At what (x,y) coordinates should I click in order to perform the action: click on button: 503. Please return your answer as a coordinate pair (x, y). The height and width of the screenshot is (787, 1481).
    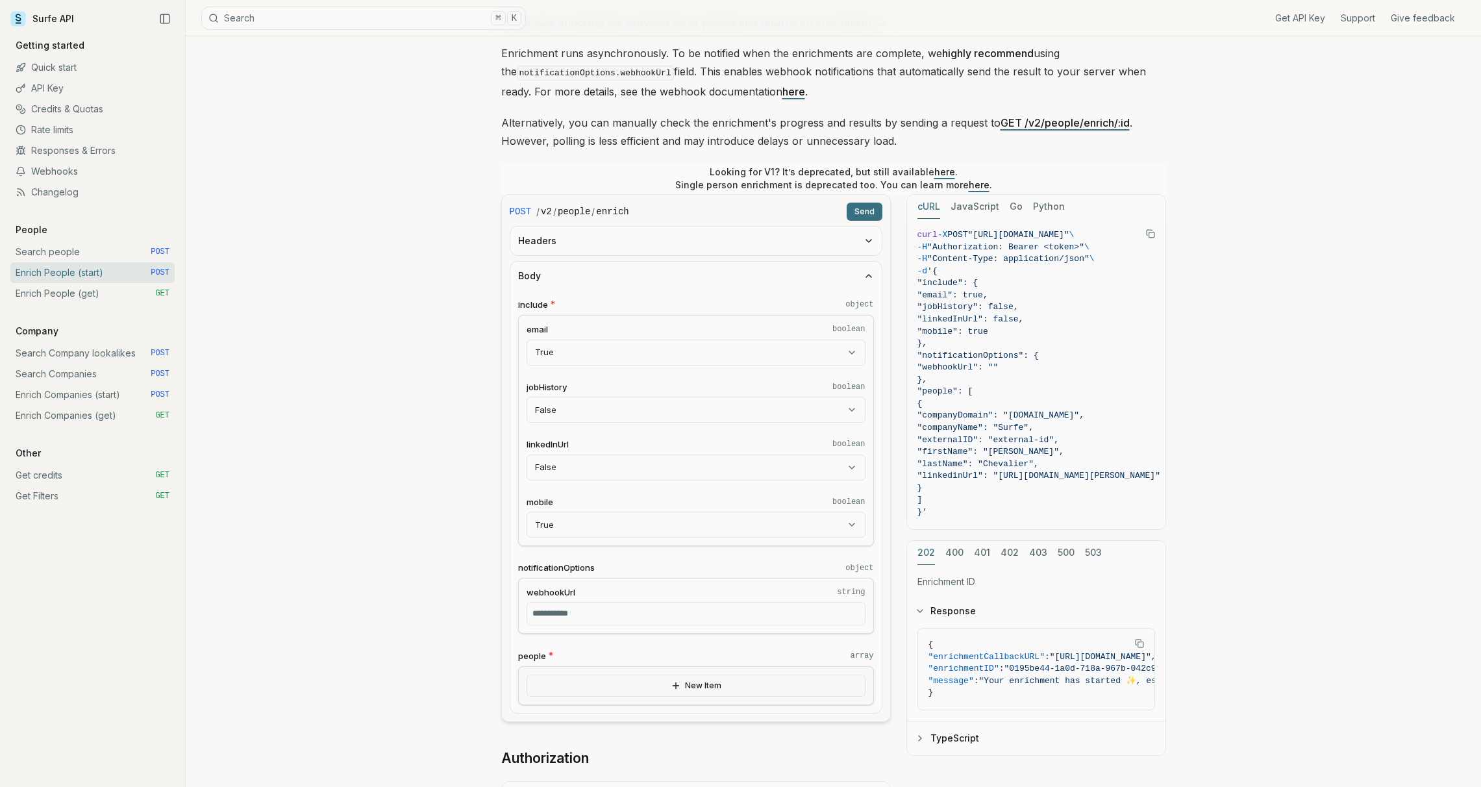
    Looking at the image, I should click on (1094, 553).